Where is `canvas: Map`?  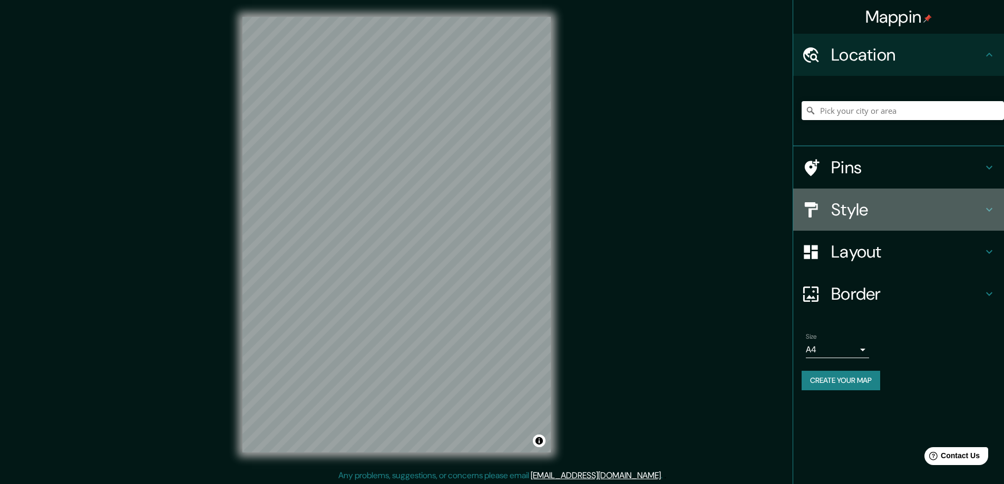
canvas: Map is located at coordinates (396, 234).